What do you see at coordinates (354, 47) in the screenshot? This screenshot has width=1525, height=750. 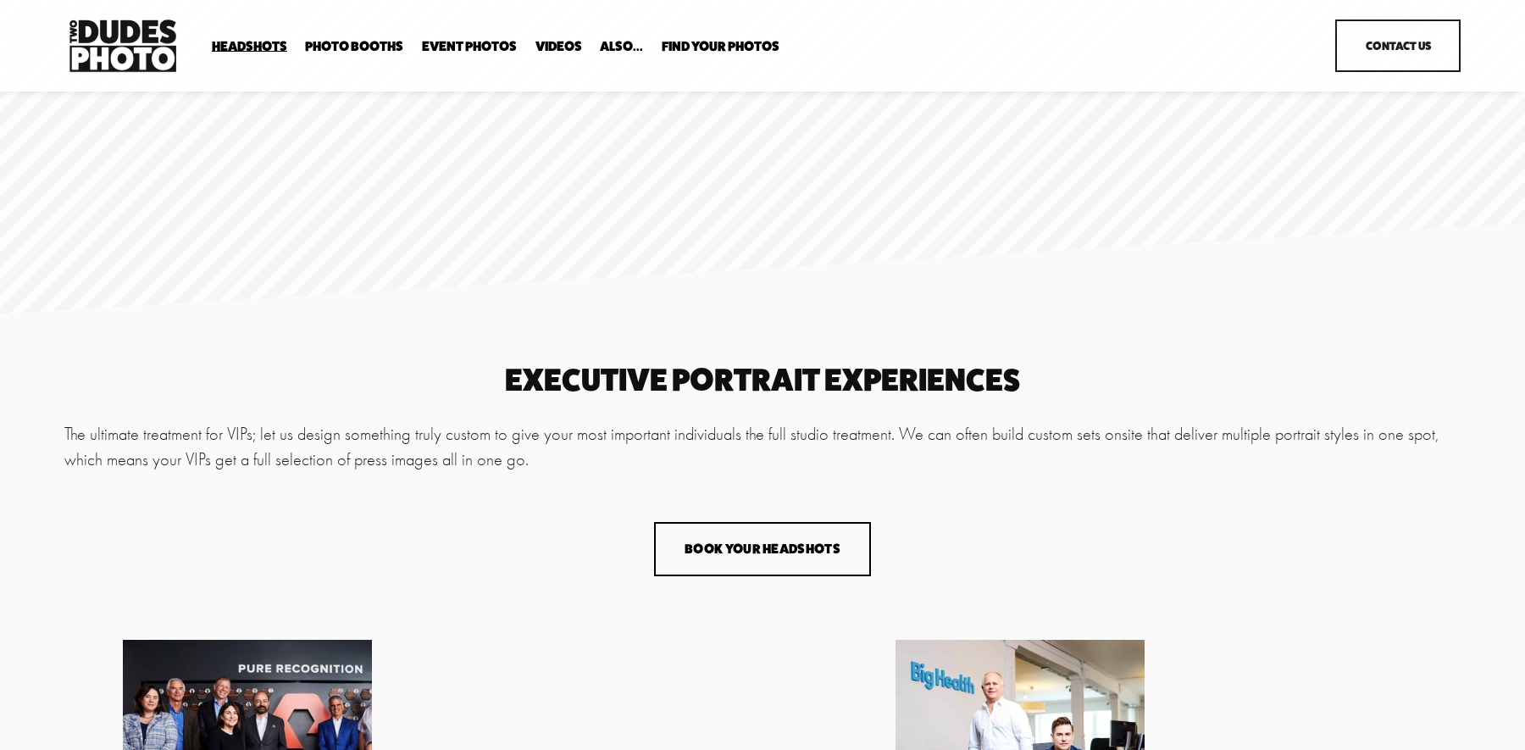 I see `span: Photo Booths` at bounding box center [354, 47].